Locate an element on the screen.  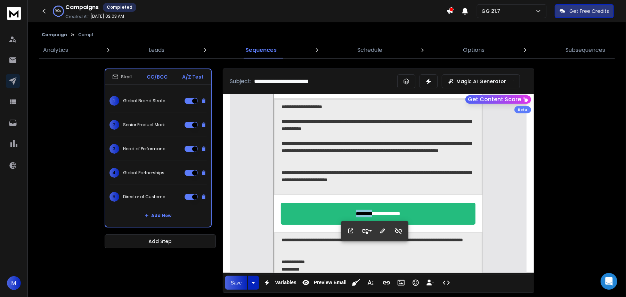
button: Save is located at coordinates (236, 283).